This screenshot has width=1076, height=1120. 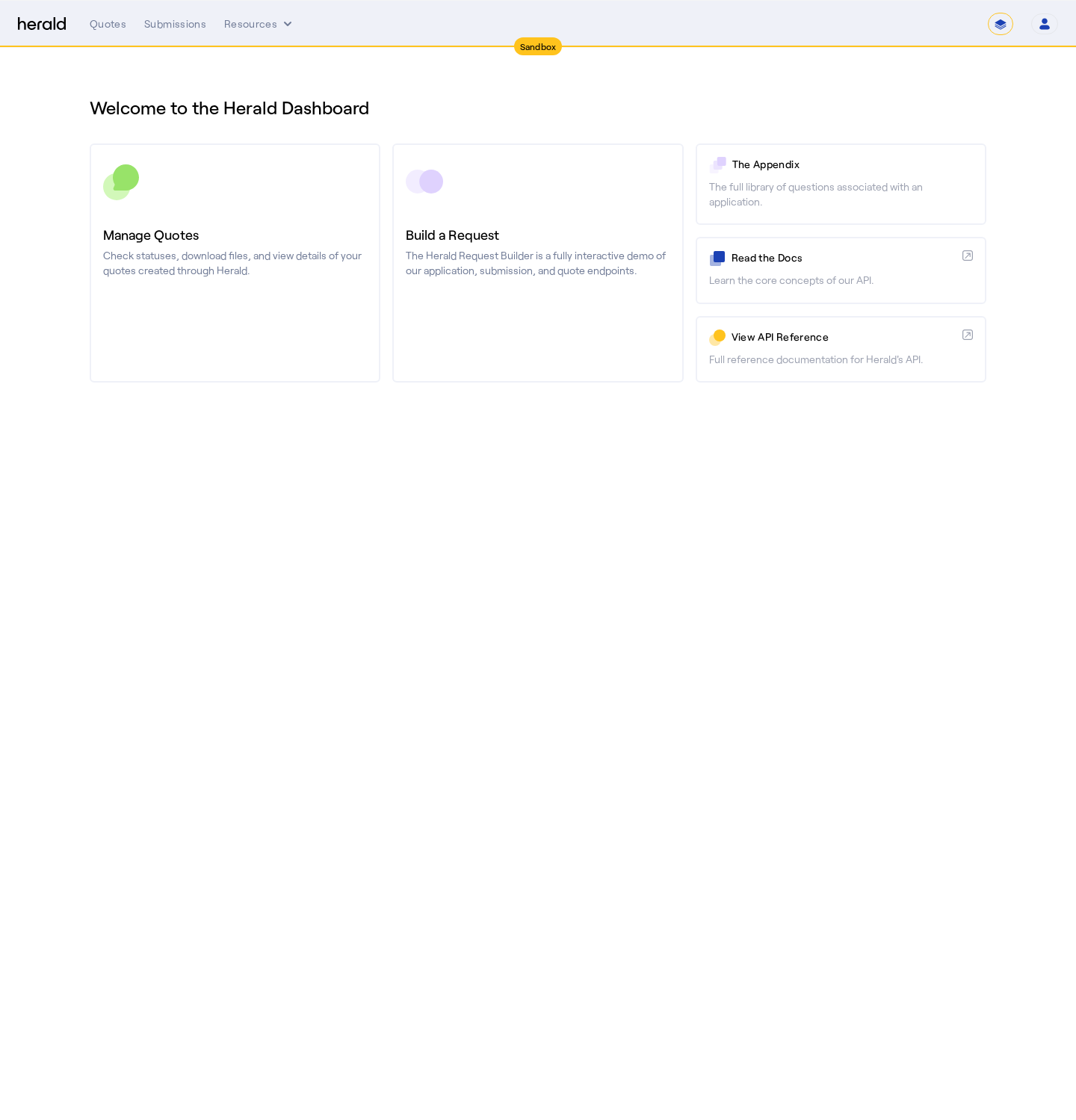 What do you see at coordinates (841, 183) in the screenshot?
I see `a: The AppendixThe full library of questions associated with an application.` at bounding box center [841, 183].